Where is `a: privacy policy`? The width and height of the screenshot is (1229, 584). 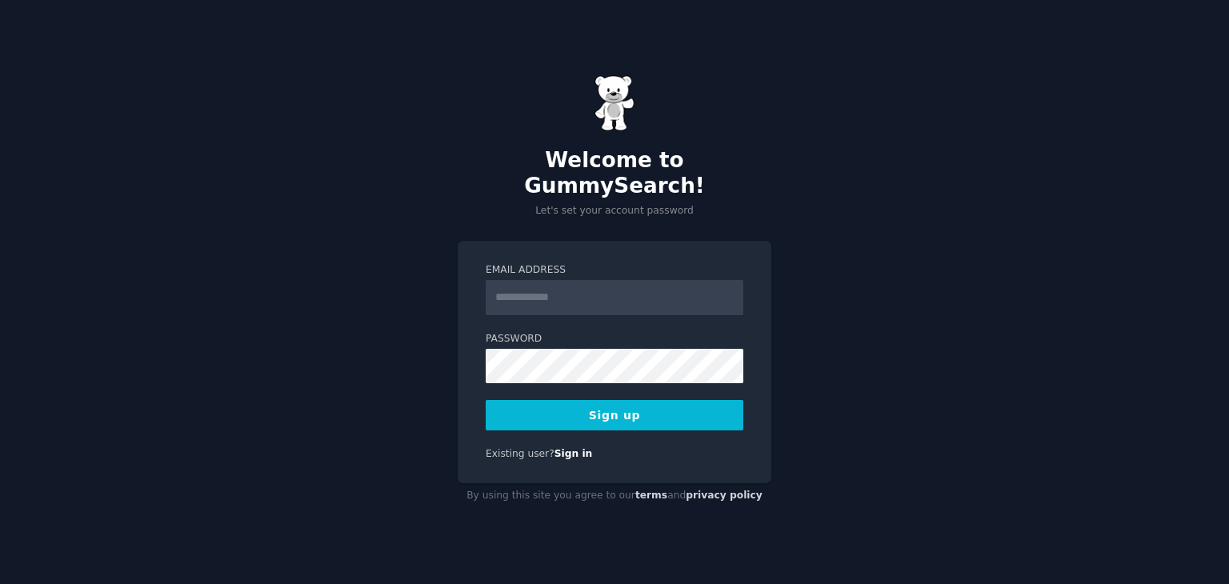
a: privacy policy is located at coordinates (724, 495).